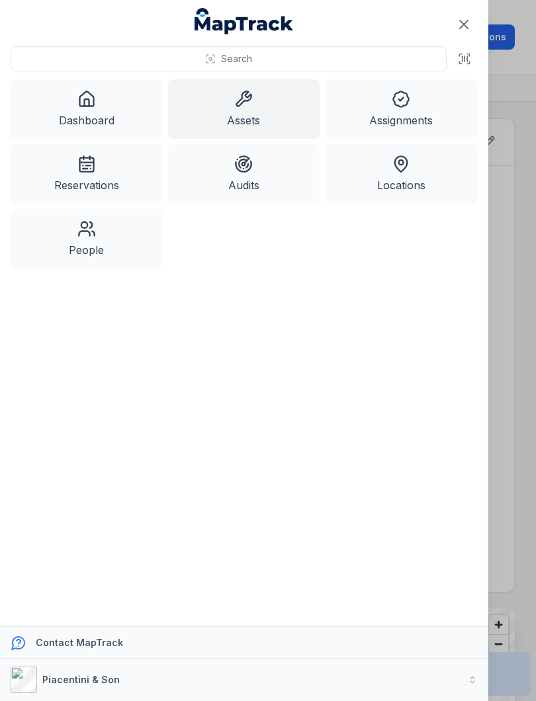  I want to click on span: Search, so click(236, 59).